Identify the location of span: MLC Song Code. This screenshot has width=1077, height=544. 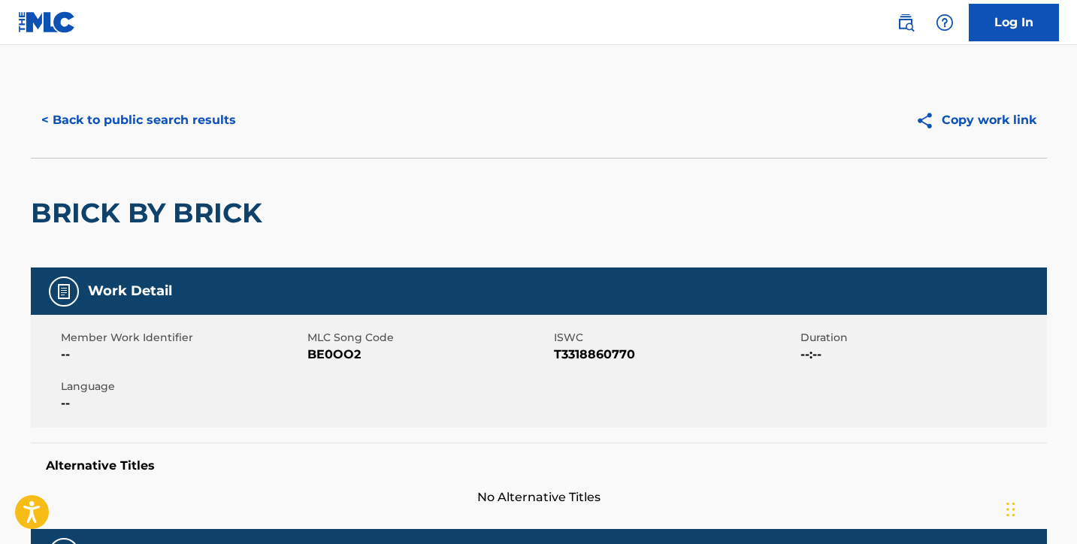
(428, 337).